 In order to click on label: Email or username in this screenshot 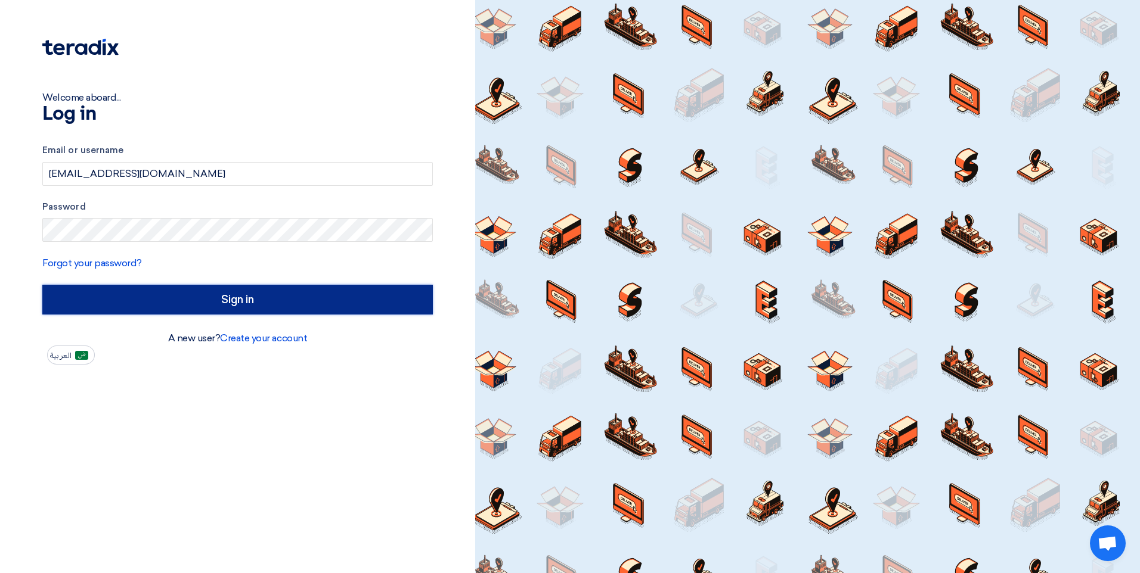, I will do `click(237, 150)`.